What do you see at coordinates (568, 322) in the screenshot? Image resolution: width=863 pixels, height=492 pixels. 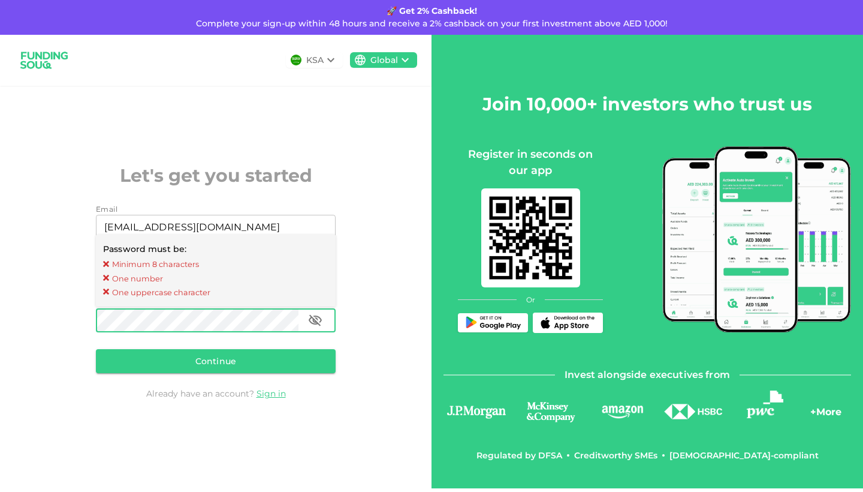 I see `img: App Store` at bounding box center [568, 322].